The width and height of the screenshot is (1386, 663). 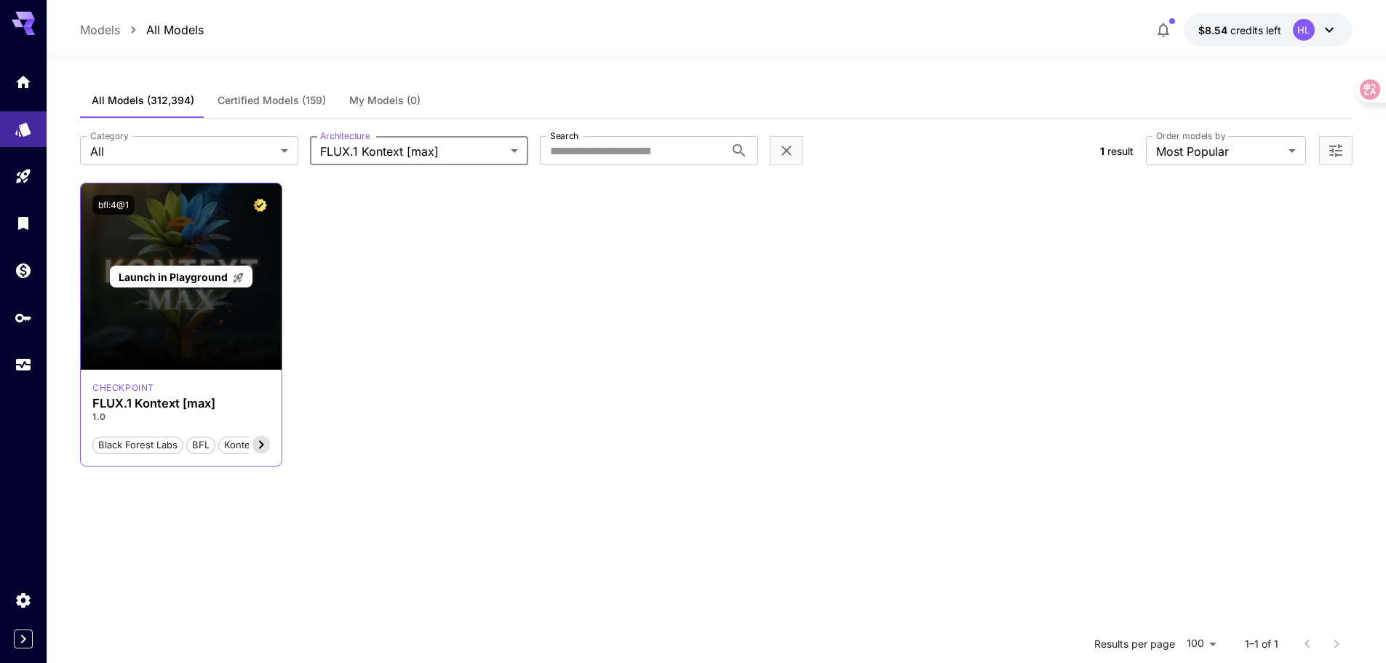 I want to click on span: My Models (0), so click(x=385, y=100).